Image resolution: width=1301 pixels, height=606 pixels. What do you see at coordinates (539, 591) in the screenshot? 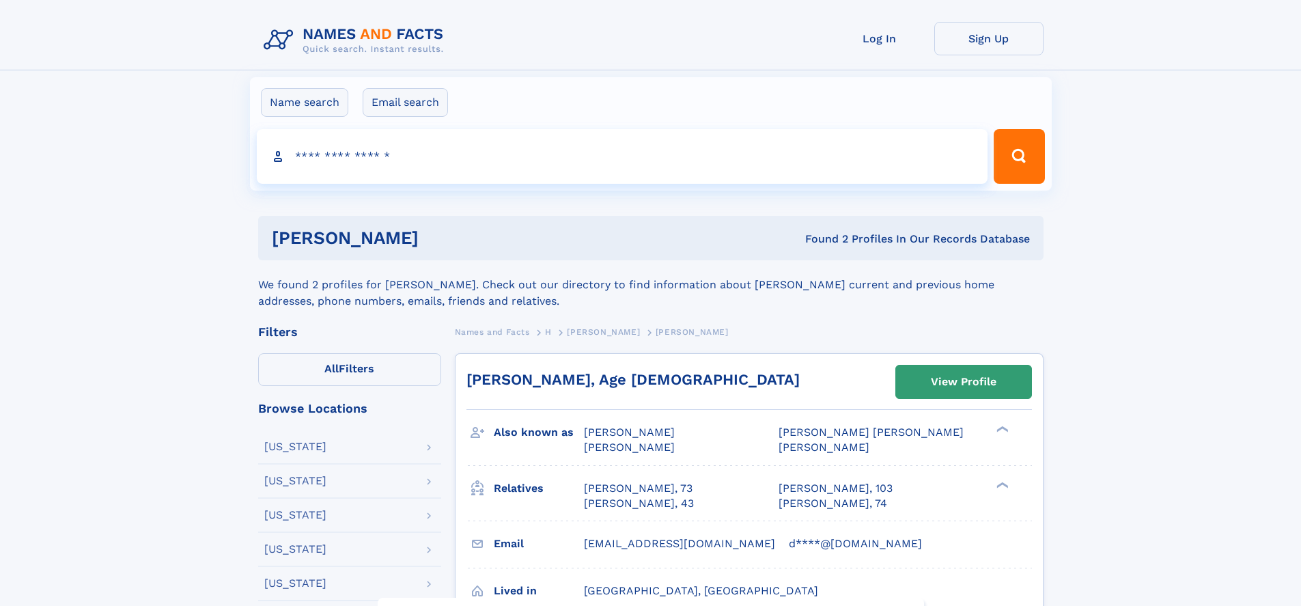
I see `h3: Lived in` at bounding box center [539, 591].